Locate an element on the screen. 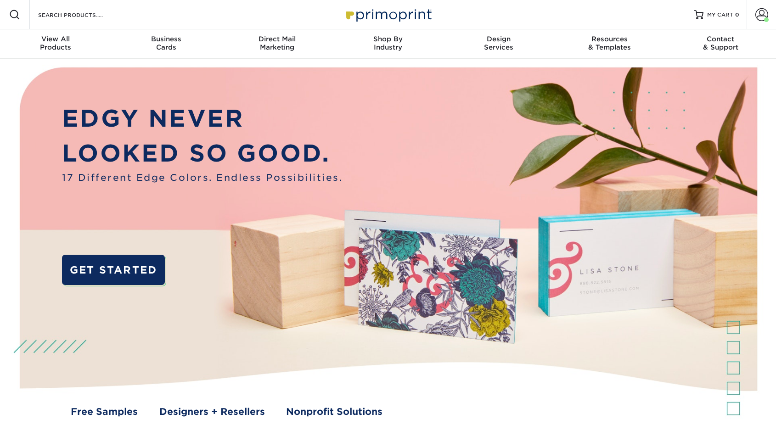 Image resolution: width=776 pixels, height=436 pixels. div: Cards is located at coordinates (166, 43).